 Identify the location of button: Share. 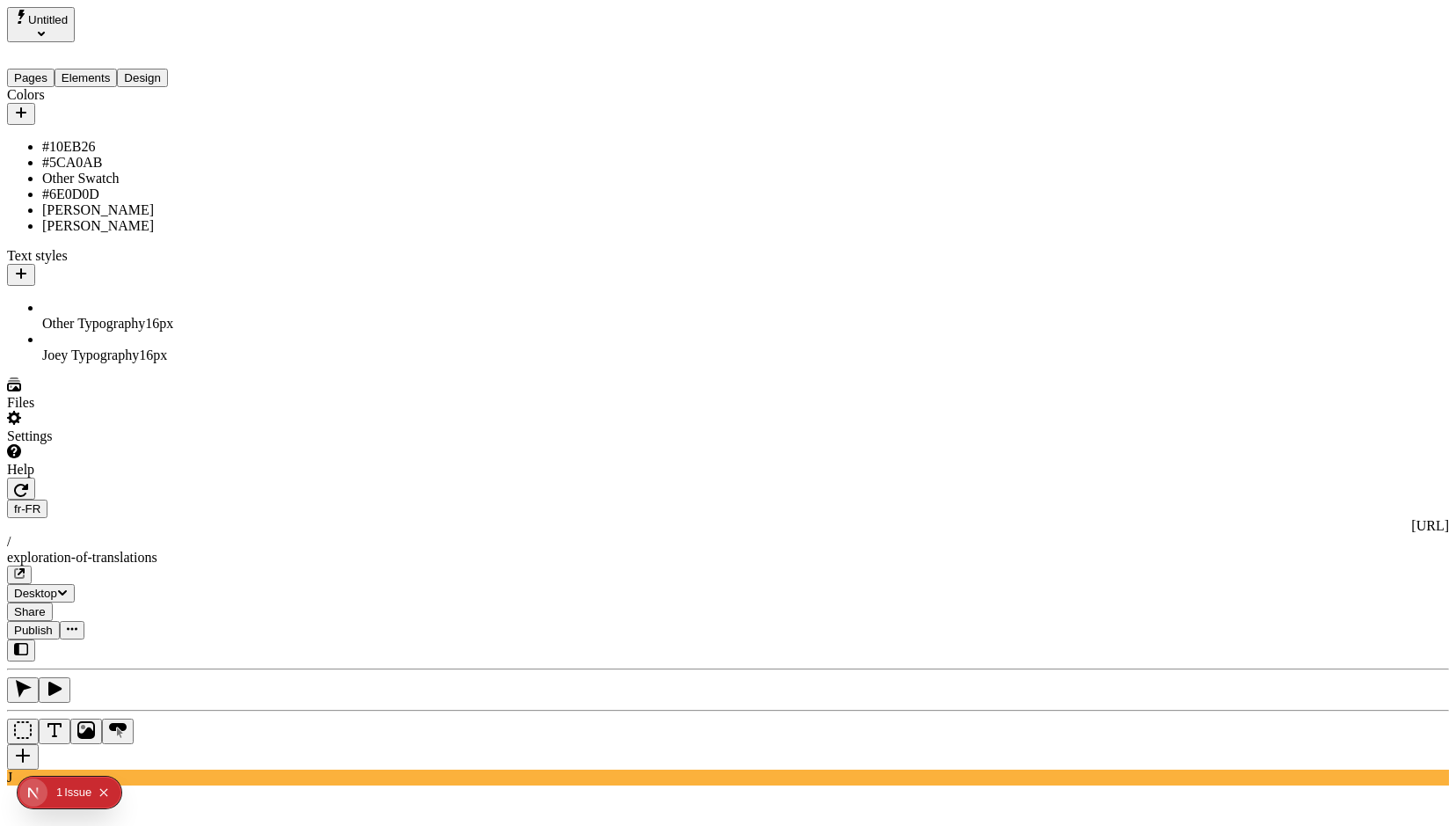
(30, 612).